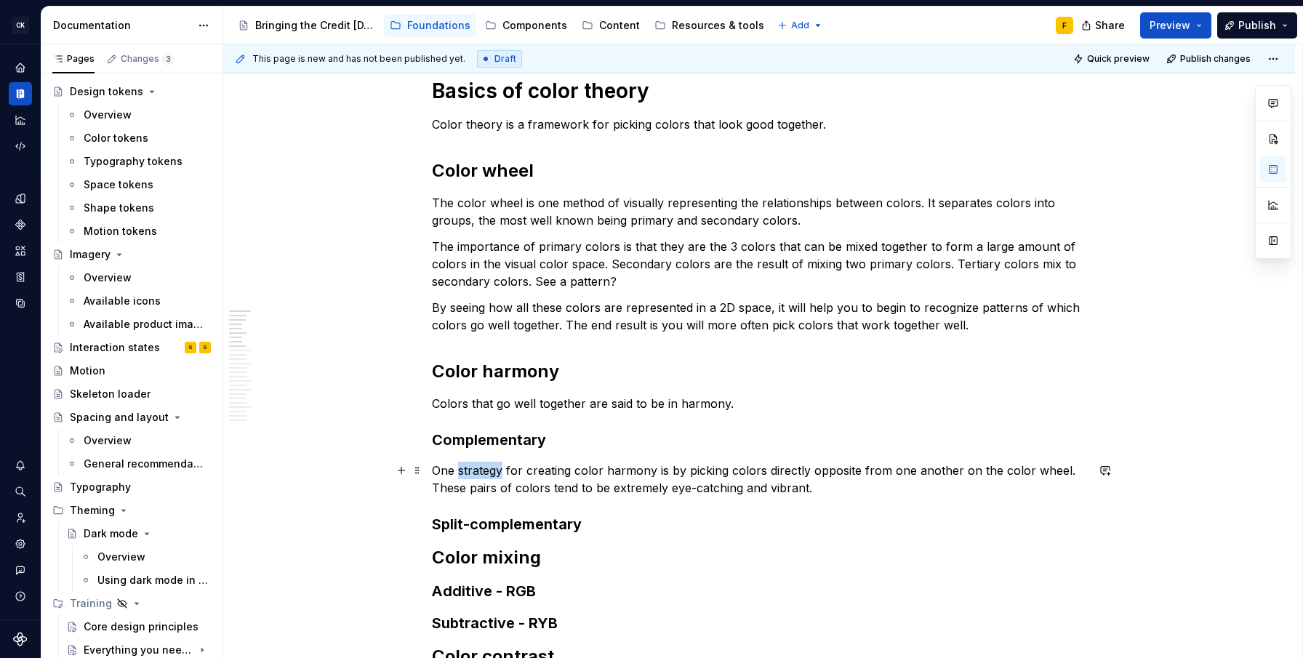 The width and height of the screenshot is (1303, 658). What do you see at coordinates (138, 138) in the screenshot?
I see `a: Color tokens` at bounding box center [138, 138].